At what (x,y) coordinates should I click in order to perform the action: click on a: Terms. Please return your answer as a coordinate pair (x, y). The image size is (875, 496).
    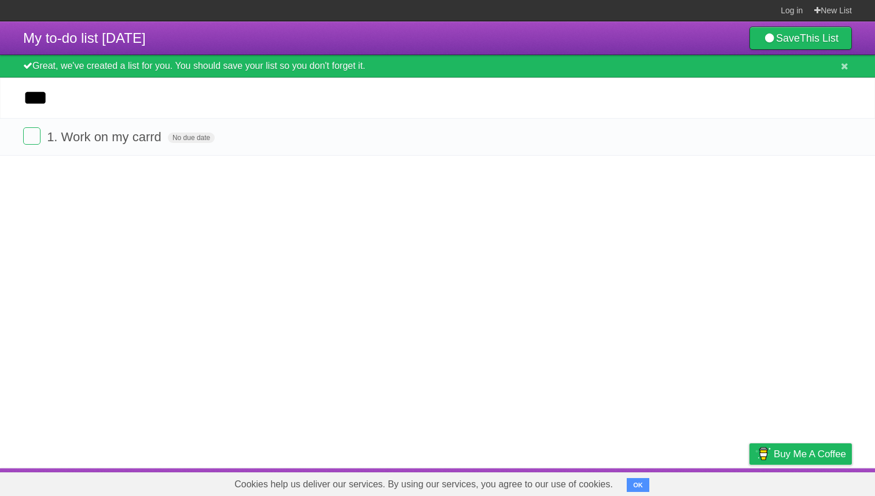
    Looking at the image, I should click on (708, 482).